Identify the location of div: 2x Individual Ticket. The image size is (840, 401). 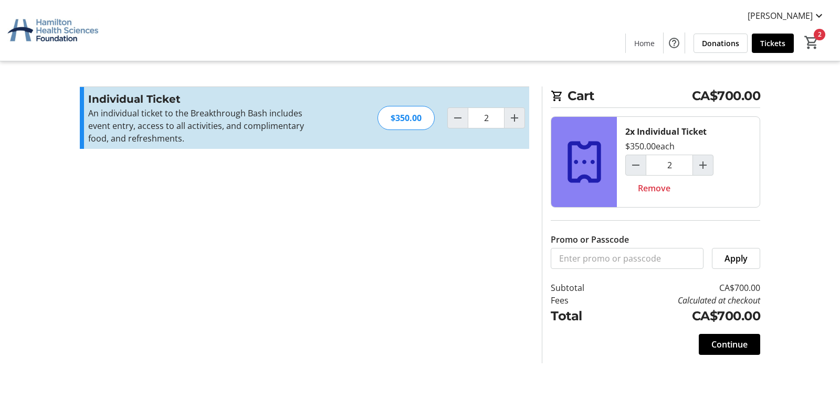
(665, 132).